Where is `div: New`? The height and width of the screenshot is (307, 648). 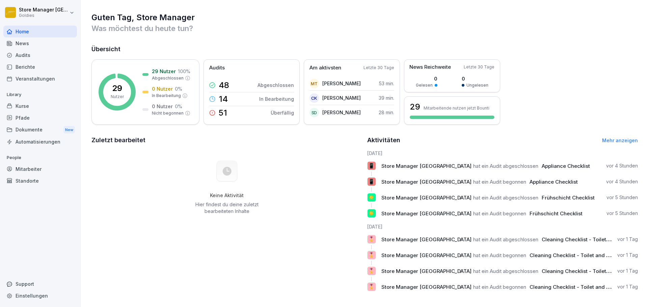 div: New is located at coordinates (69, 130).